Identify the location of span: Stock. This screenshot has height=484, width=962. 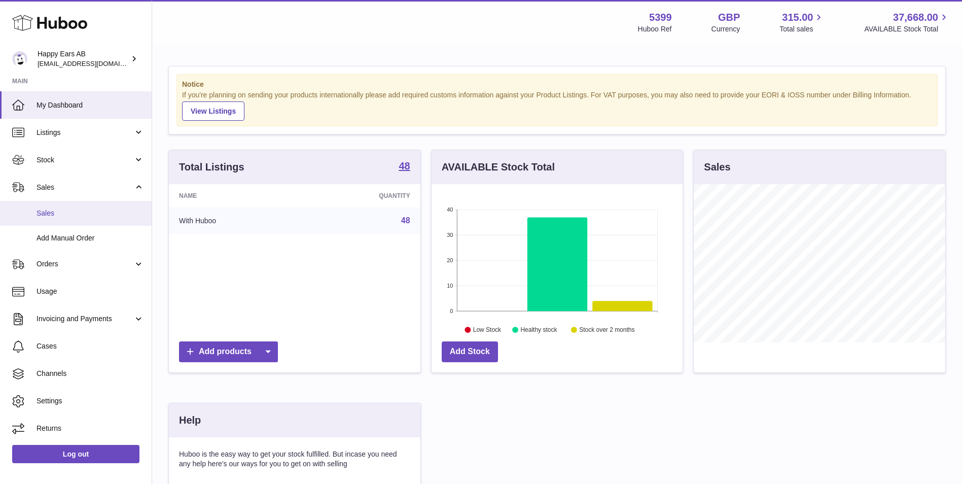
(85, 160).